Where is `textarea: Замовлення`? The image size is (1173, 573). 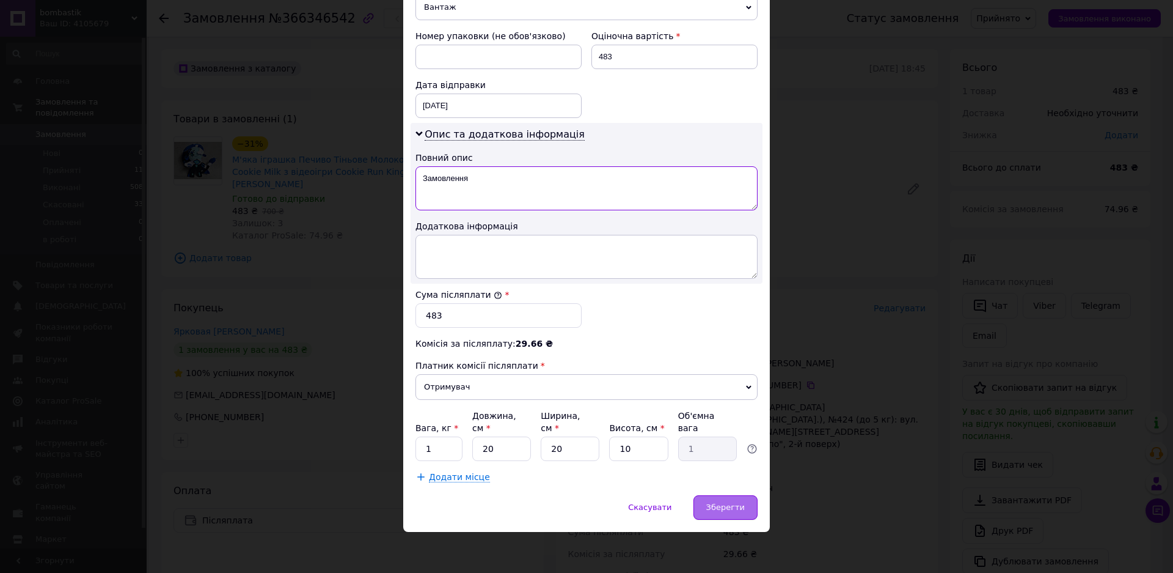
textarea: Замовлення is located at coordinates (587, 188).